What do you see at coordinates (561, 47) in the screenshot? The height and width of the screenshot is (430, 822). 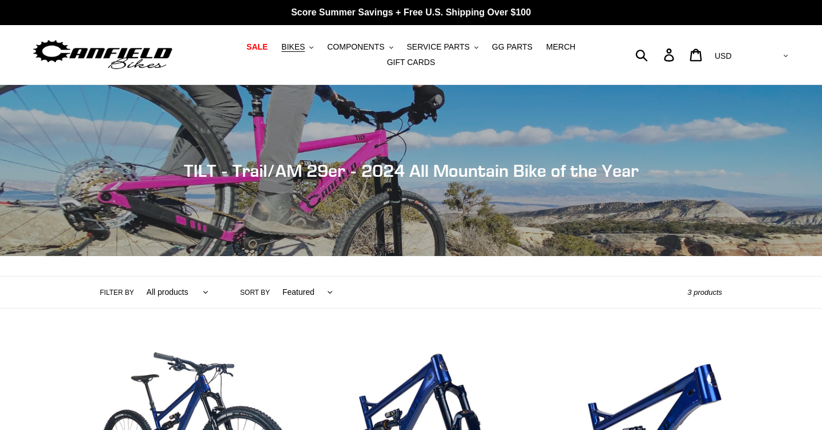 I see `span: MERCH` at bounding box center [561, 47].